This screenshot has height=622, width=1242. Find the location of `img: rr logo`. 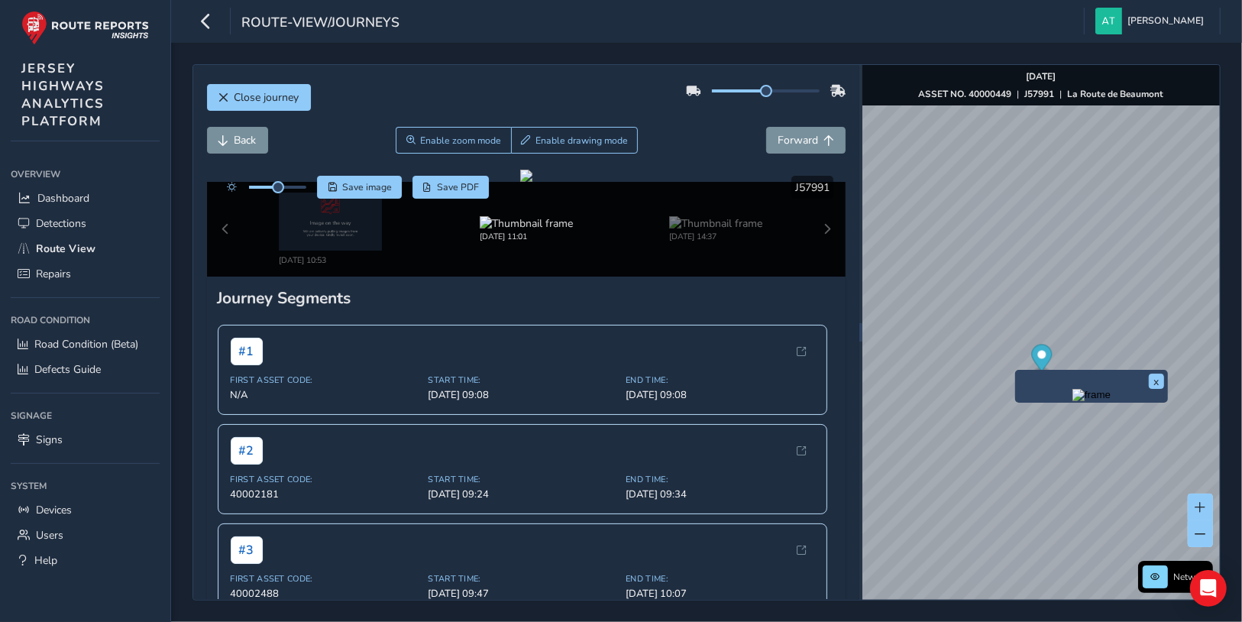

img: rr logo is located at coordinates (85, 28).